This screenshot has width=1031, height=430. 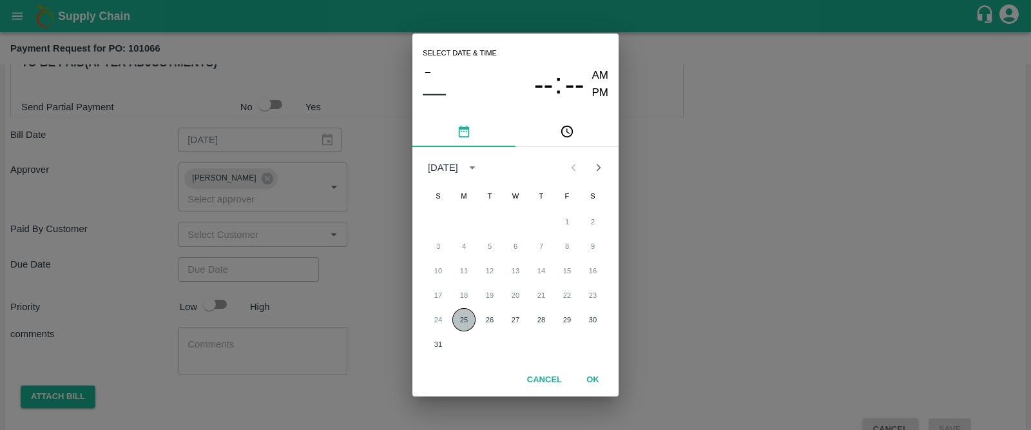 What do you see at coordinates (515, 196) in the screenshot?
I see `span: Wednesday` at bounding box center [515, 196].